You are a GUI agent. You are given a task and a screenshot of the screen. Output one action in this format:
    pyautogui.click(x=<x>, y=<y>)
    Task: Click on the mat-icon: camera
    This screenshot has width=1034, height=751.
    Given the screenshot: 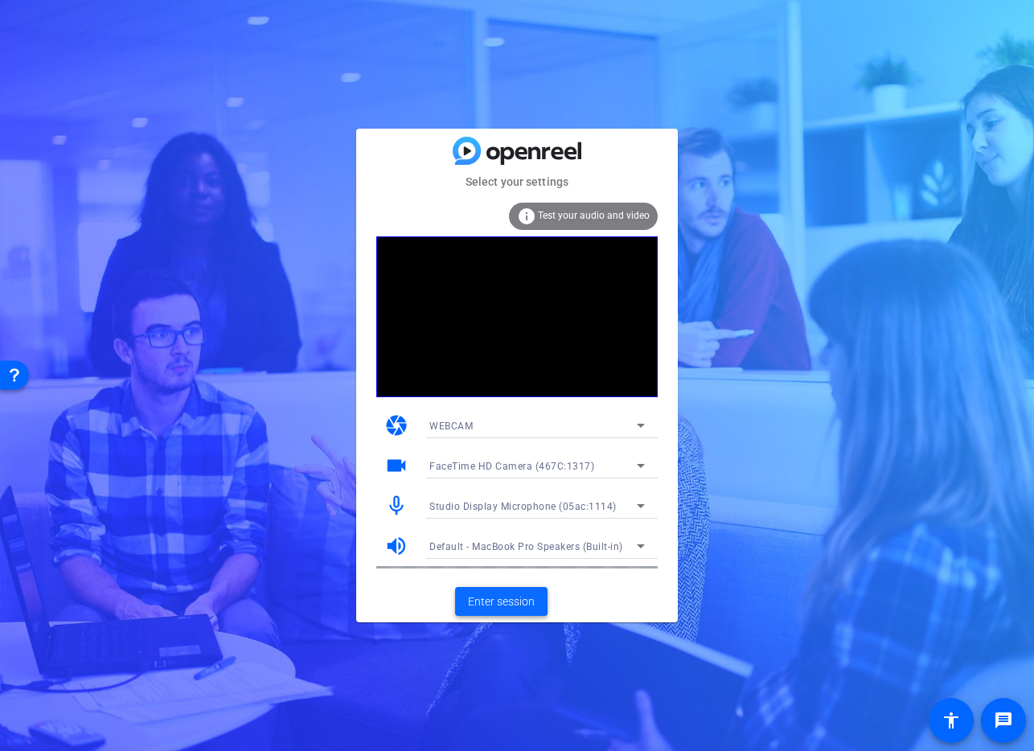 What is the action you would take?
    pyautogui.click(x=396, y=425)
    